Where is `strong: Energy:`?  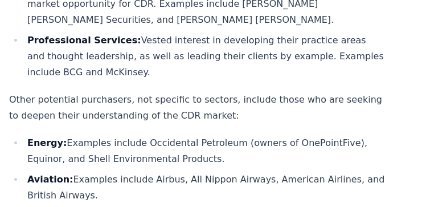 strong: Energy: is located at coordinates (47, 142).